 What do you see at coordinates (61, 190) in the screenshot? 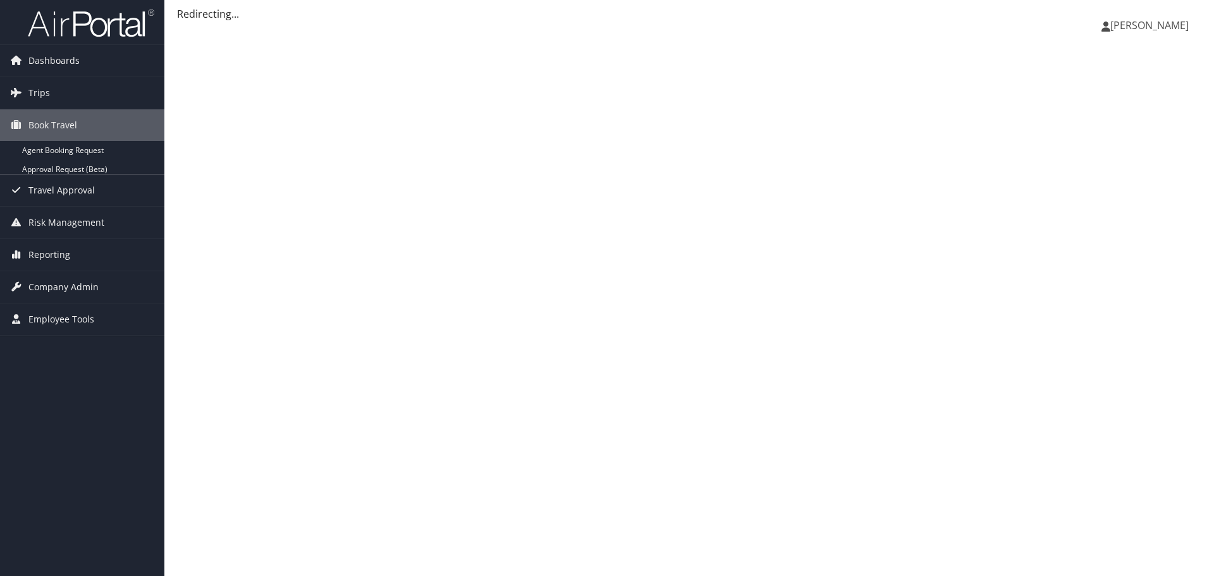
I see `span: Travel Approval` at bounding box center [61, 190].